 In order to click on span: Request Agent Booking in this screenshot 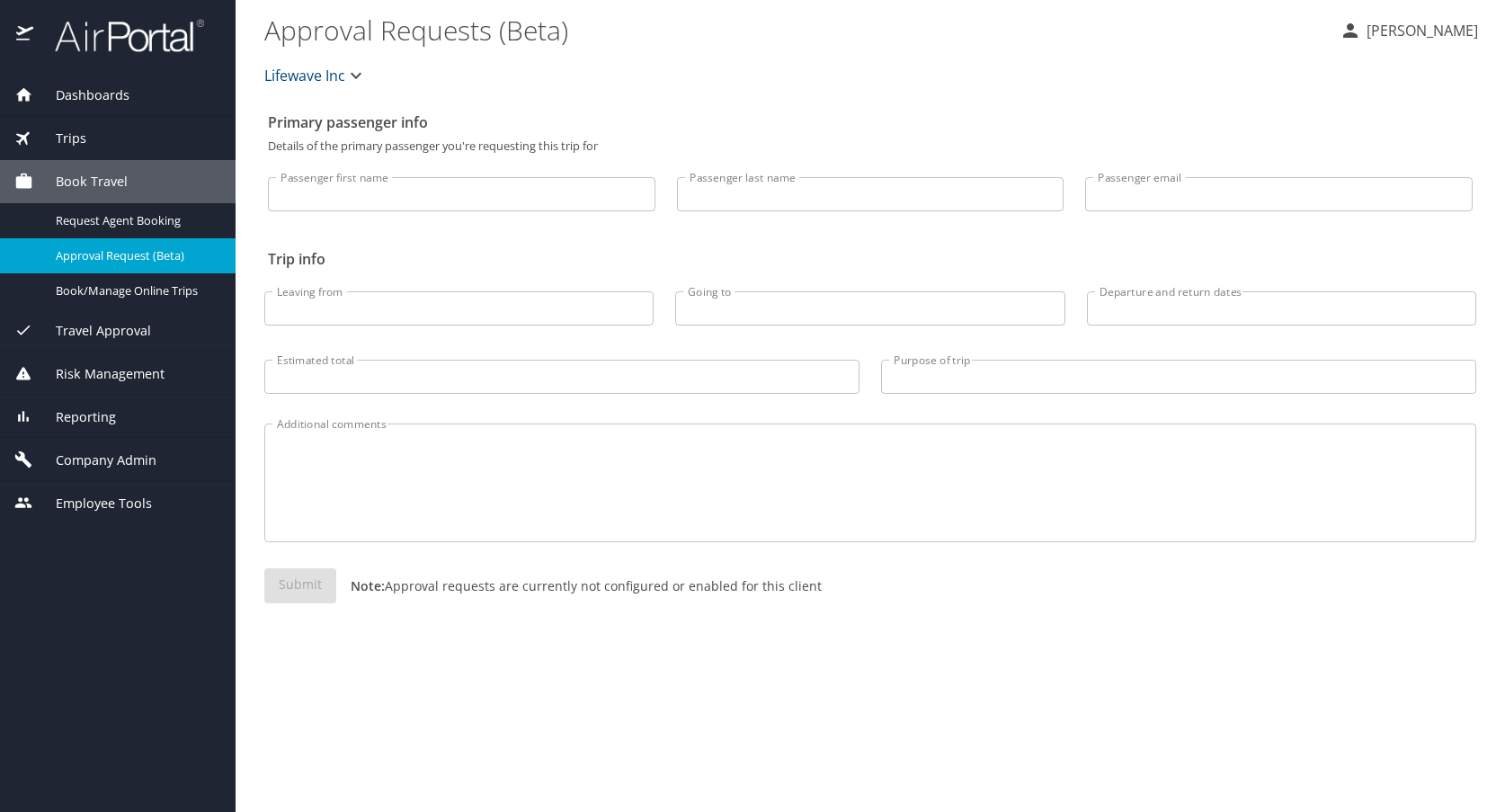, I will do `click(135, 221)`.